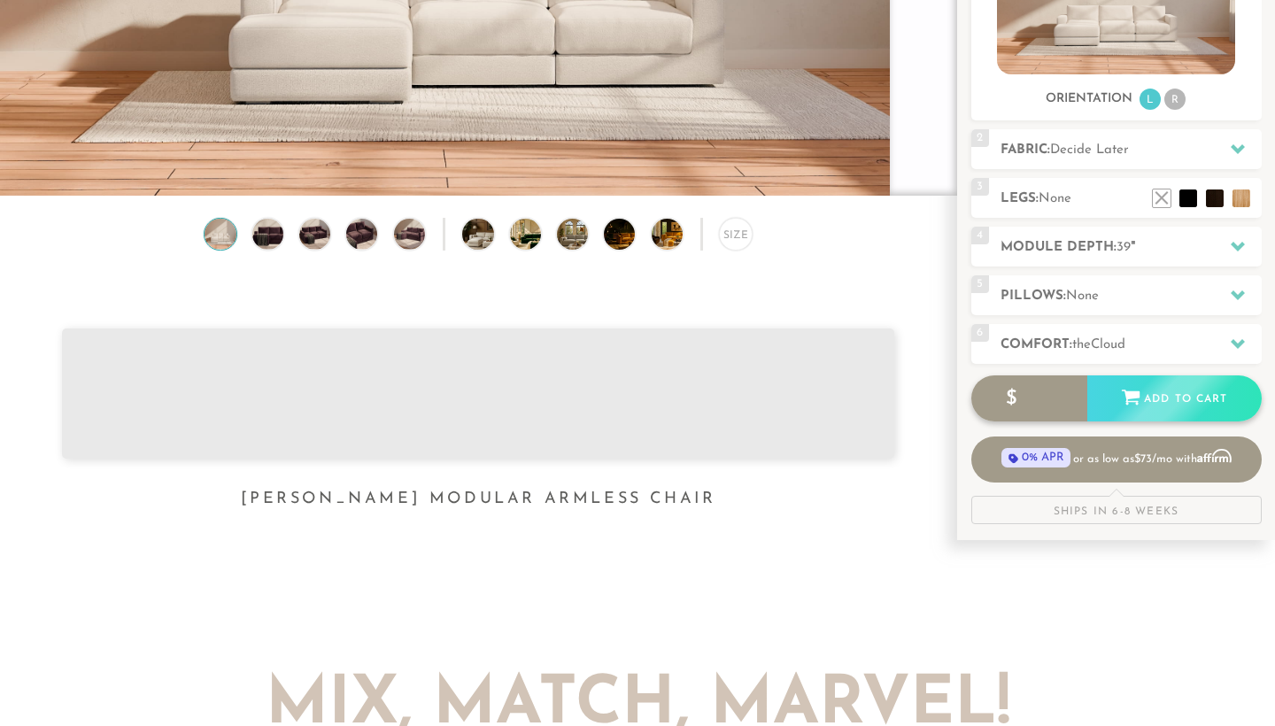  What do you see at coordinates (980, 187) in the screenshot?
I see `span: 3` at bounding box center [980, 187].